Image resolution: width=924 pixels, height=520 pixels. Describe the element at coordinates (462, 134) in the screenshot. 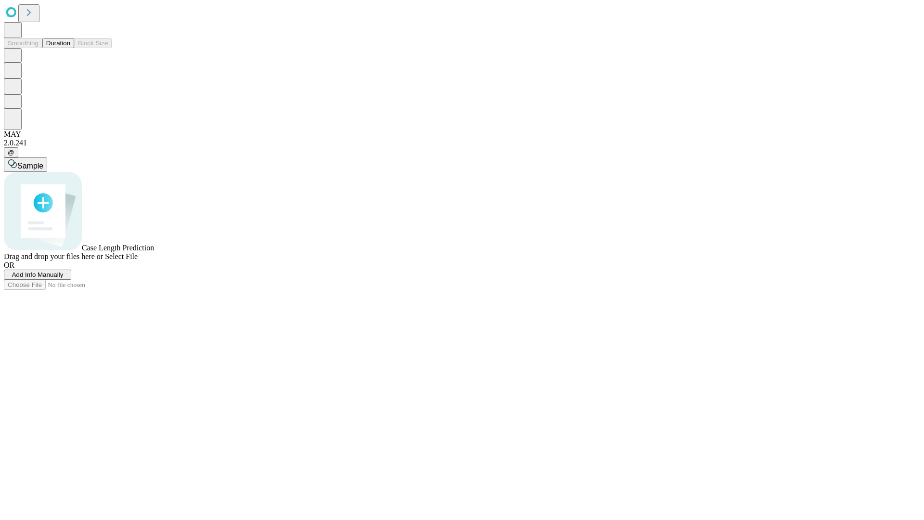

I see `div: MAY` at that location.